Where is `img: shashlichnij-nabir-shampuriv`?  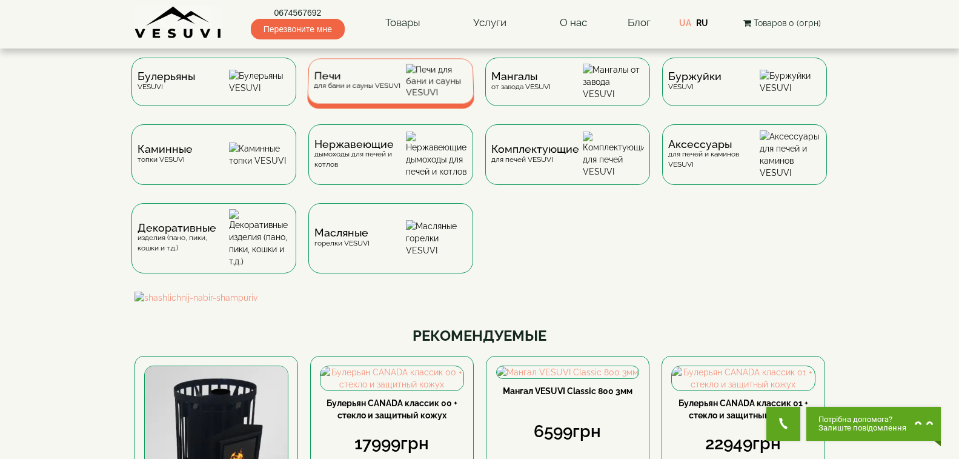 img: shashlichnij-nabir-shampuriv is located at coordinates (480, 298).